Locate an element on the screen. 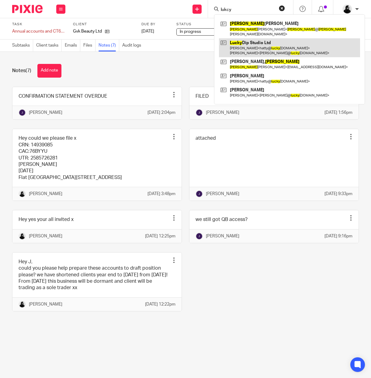 This screenshot has width=371, height=378. span: In progress is located at coordinates (190, 32).